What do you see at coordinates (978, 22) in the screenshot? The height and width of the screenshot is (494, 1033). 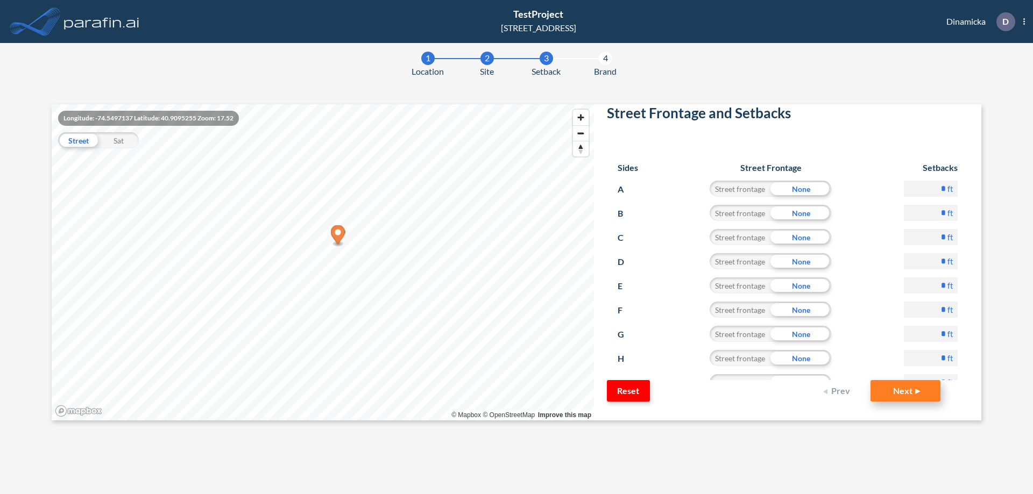 I see `div: Dinamicka` at bounding box center [978, 22].